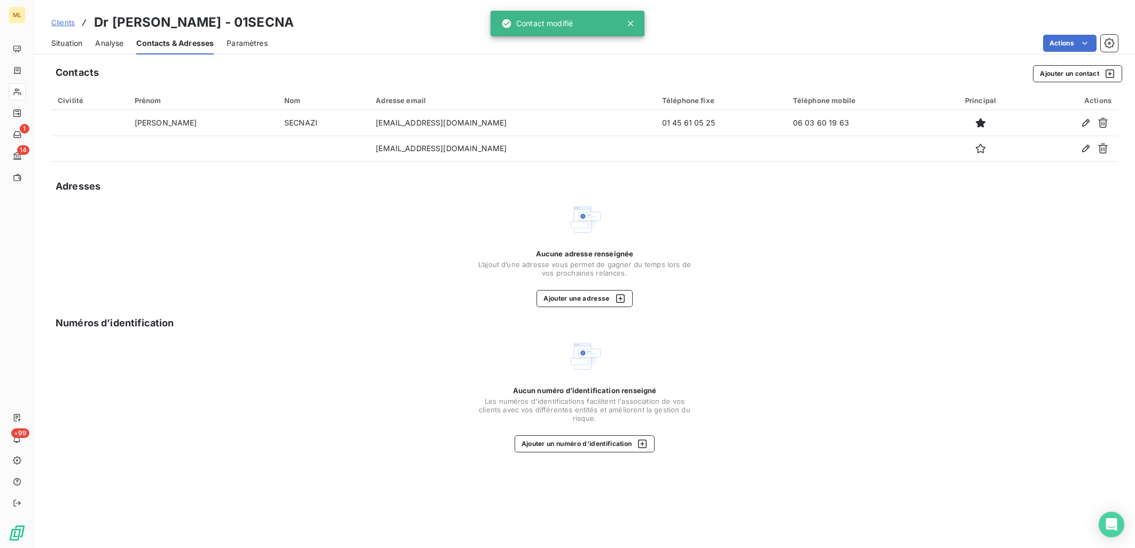 This screenshot has height=548, width=1135. Describe the element at coordinates (981, 100) in the screenshot. I see `div: Principal` at that location.